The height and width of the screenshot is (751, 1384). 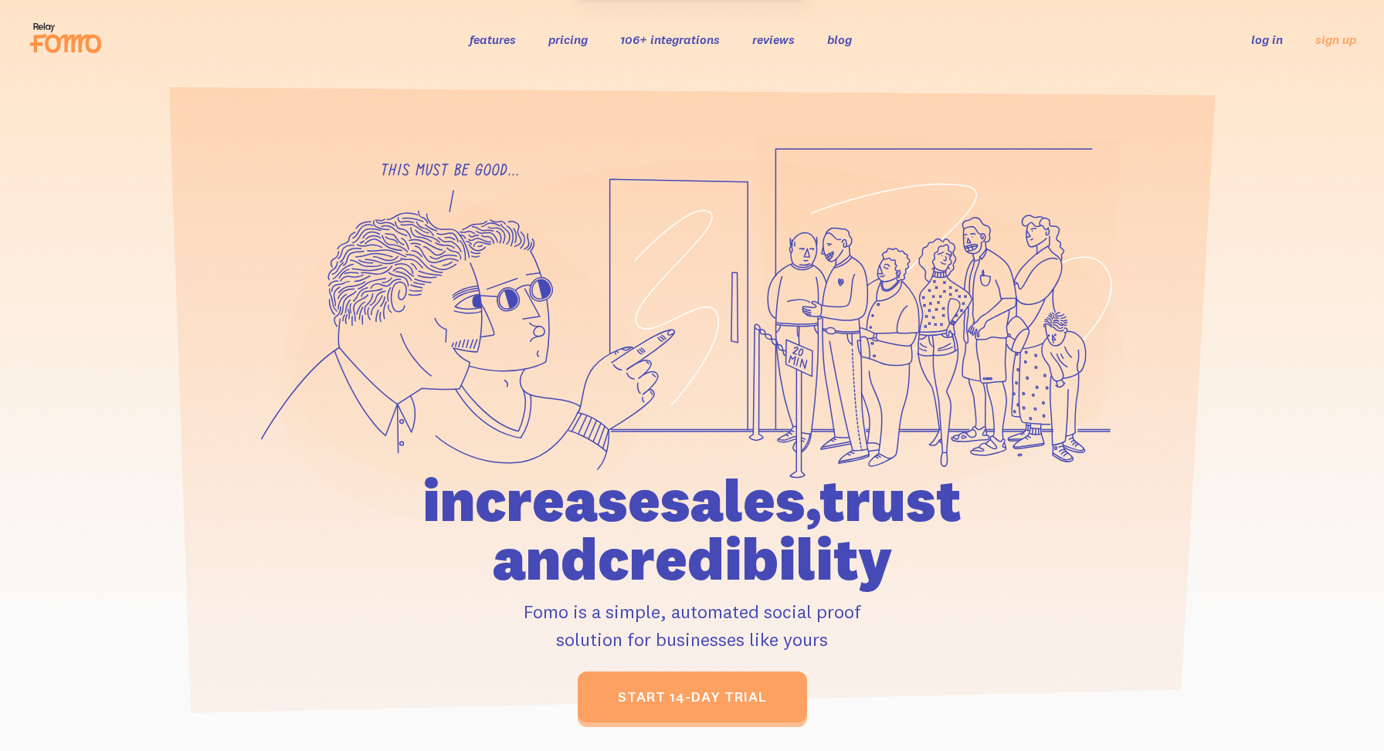 I want to click on a: features, so click(x=493, y=39).